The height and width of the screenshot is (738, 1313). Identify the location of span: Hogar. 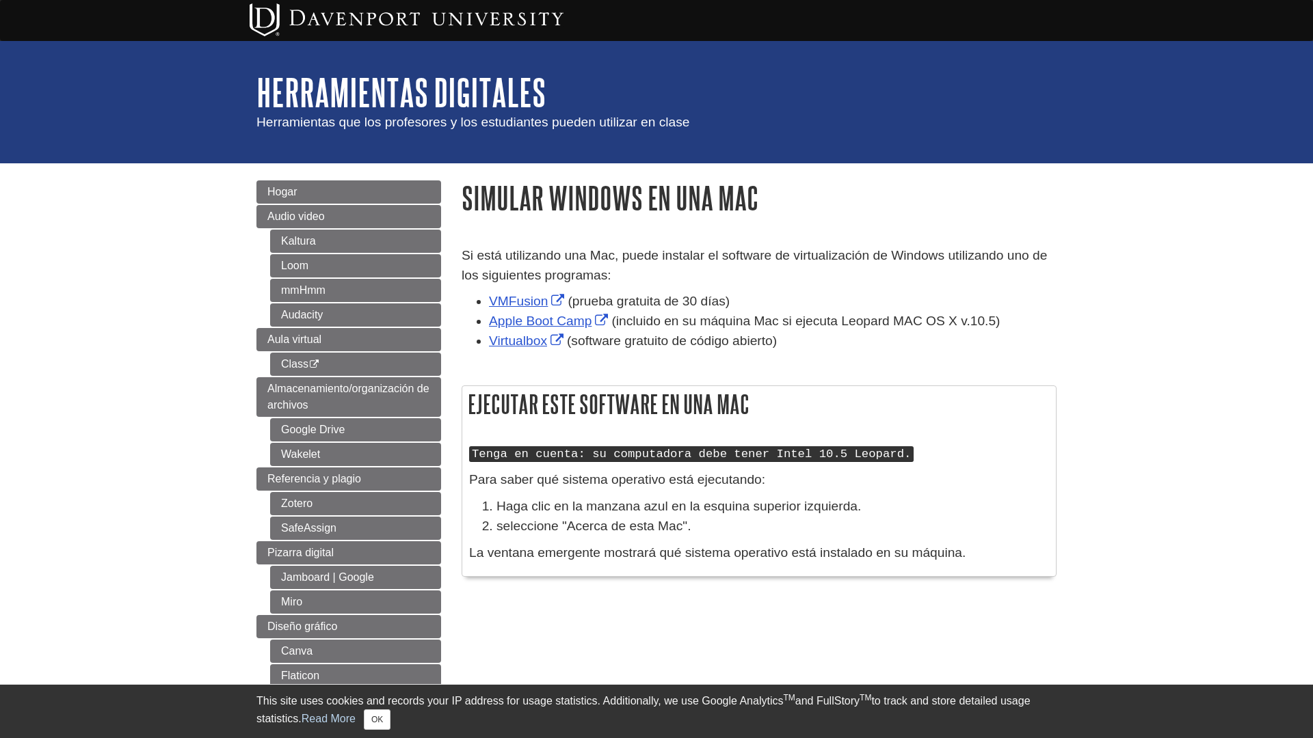
(282, 191).